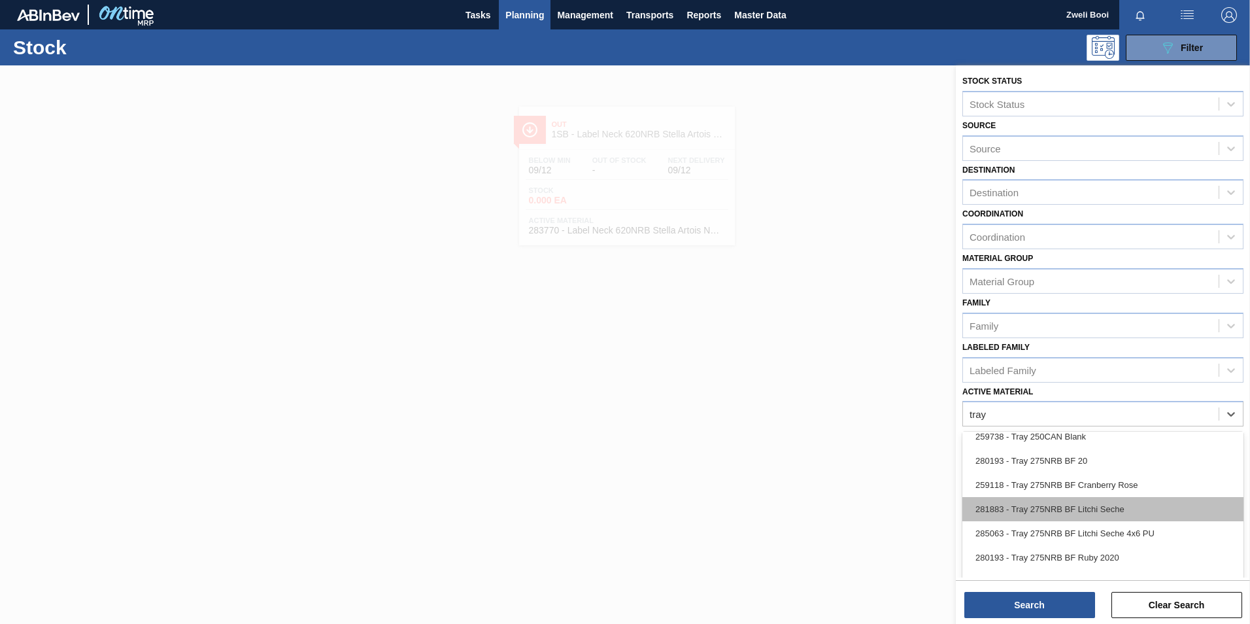  I want to click on div: Material Group, so click(1002, 280).